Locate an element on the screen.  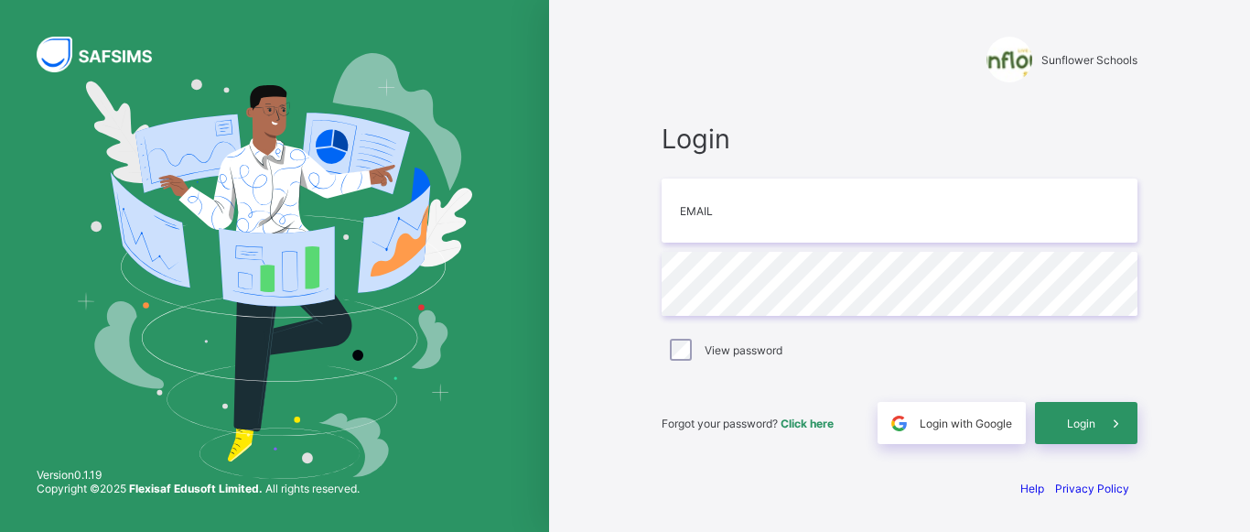
span: Copyright © 2025 All rights reserved. is located at coordinates (198, 488).